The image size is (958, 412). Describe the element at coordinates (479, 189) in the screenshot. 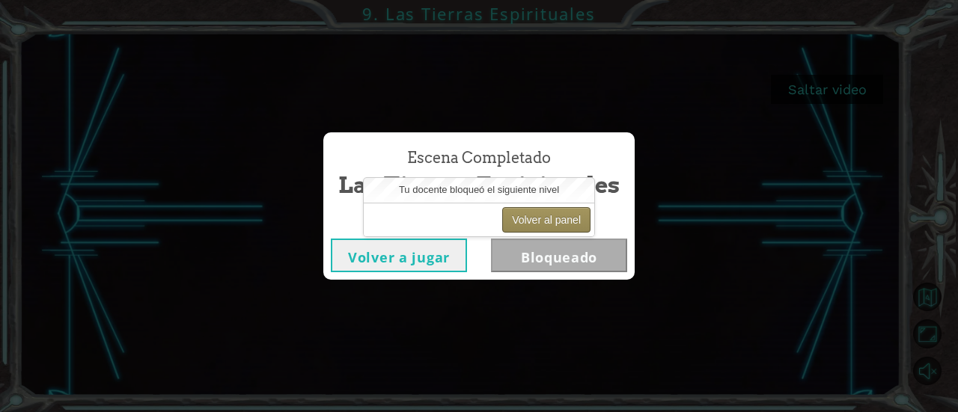

I see `span: Tu docente bloqueó el siguiente nivel` at that location.